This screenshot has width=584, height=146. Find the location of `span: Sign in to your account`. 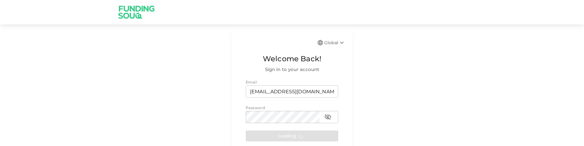

span: Sign in to your account is located at coordinates (292, 69).